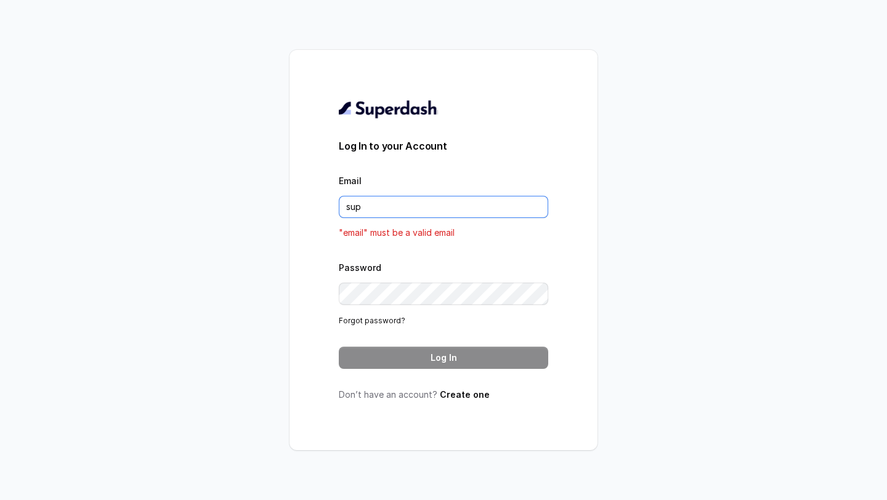  I want to click on label: Email, so click(350, 181).